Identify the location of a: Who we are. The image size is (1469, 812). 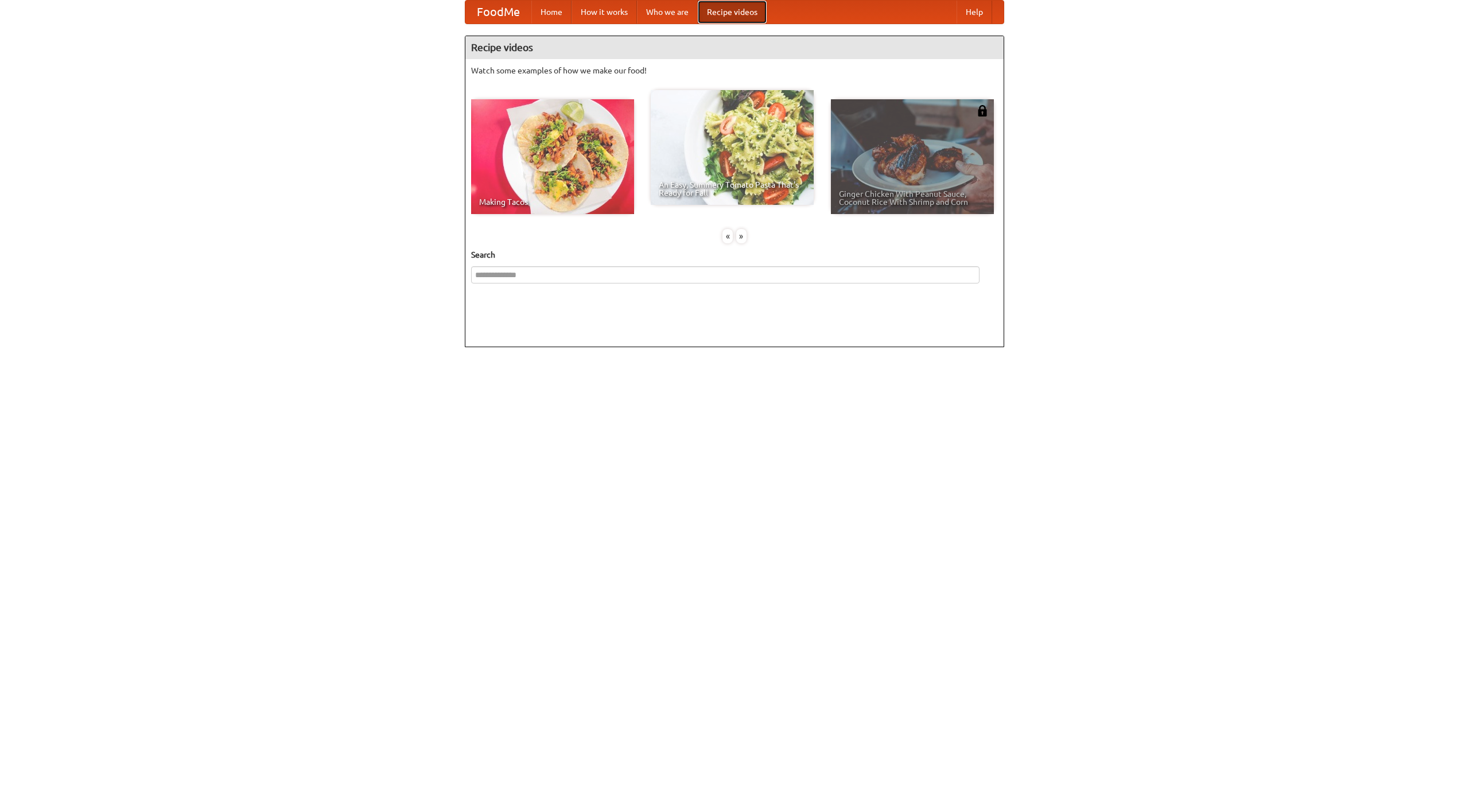
(667, 12).